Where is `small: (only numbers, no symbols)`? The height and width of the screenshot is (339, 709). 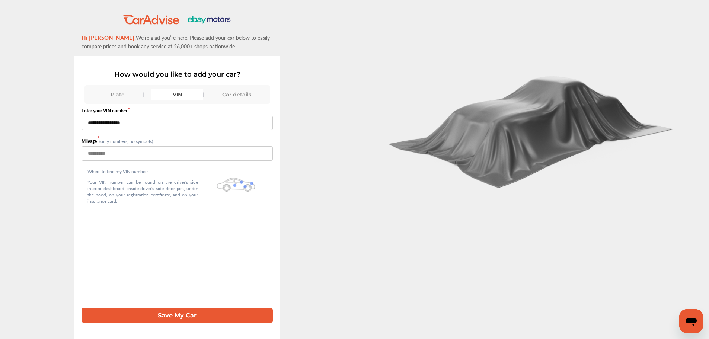 small: (only numbers, no symbols) is located at coordinates (126, 141).